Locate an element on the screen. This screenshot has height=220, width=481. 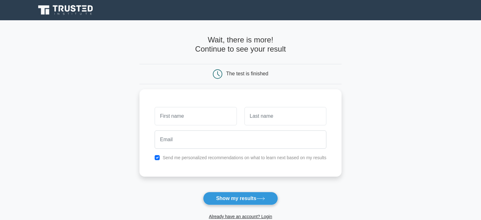
a: Already have an account? Login is located at coordinates (240, 216).